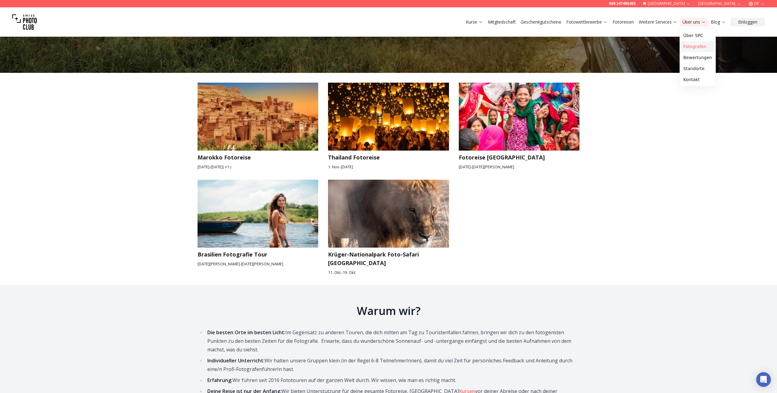 This screenshot has width=777, height=393. Describe the element at coordinates (658, 22) in the screenshot. I see `a: Weitere Services` at that location.